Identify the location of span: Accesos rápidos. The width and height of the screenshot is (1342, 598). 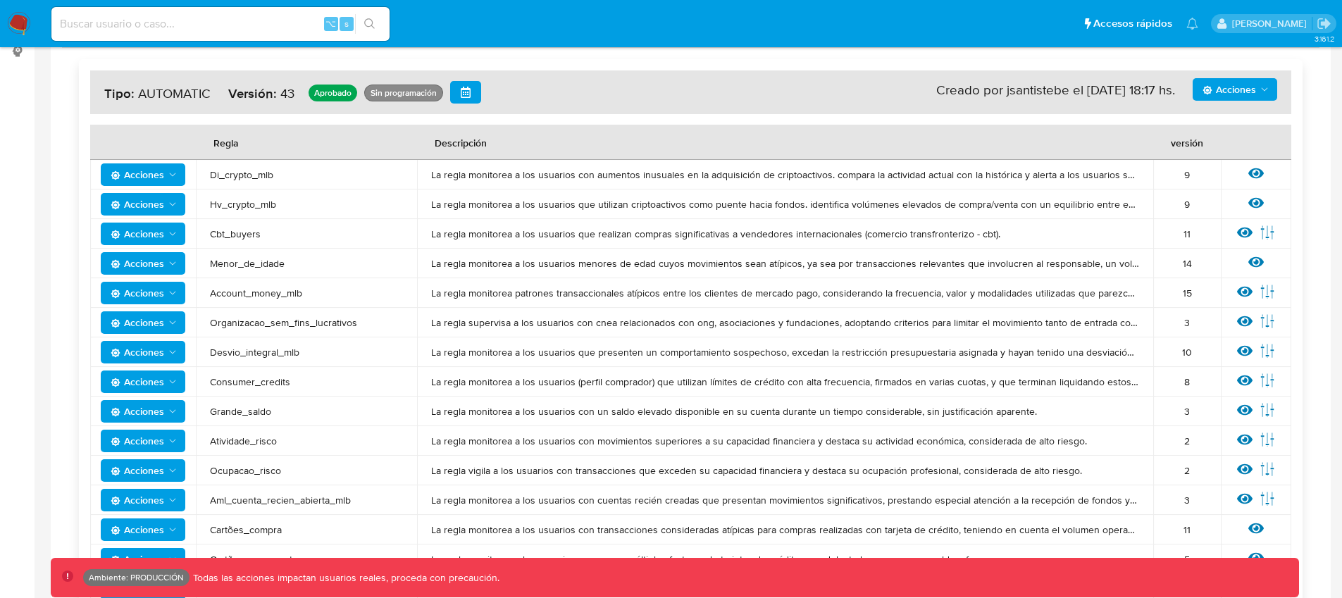
(1133, 23).